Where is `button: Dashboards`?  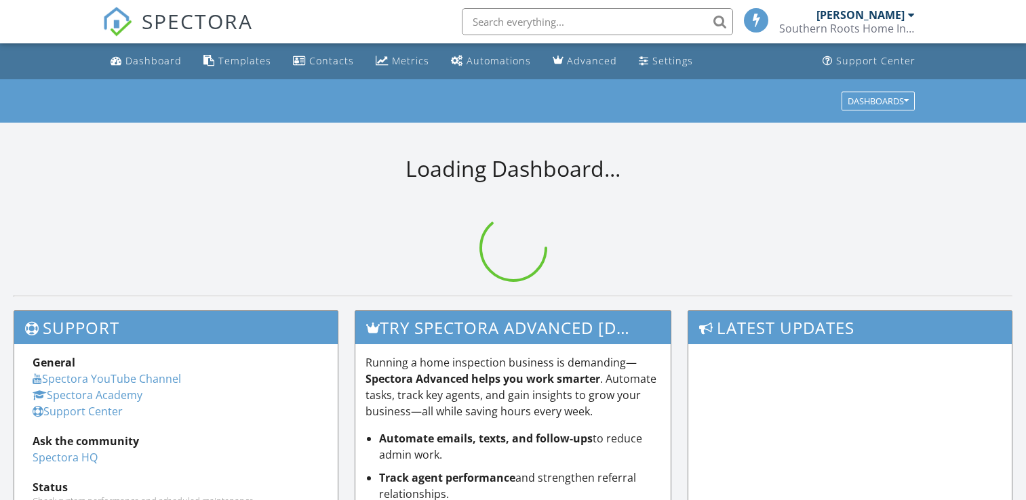 button: Dashboards is located at coordinates (878, 101).